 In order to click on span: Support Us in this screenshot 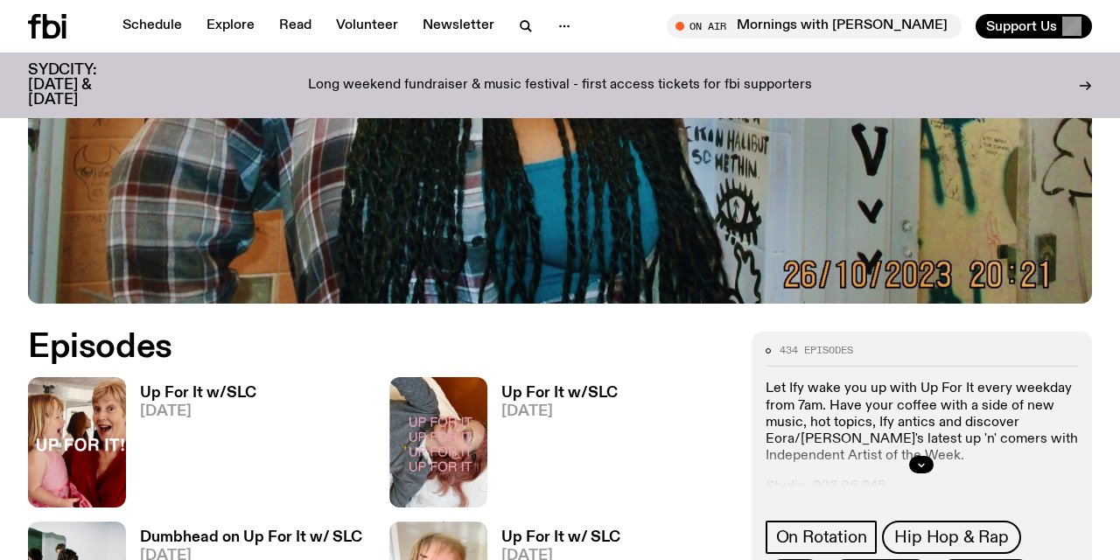, I will do `click(1021, 26)`.